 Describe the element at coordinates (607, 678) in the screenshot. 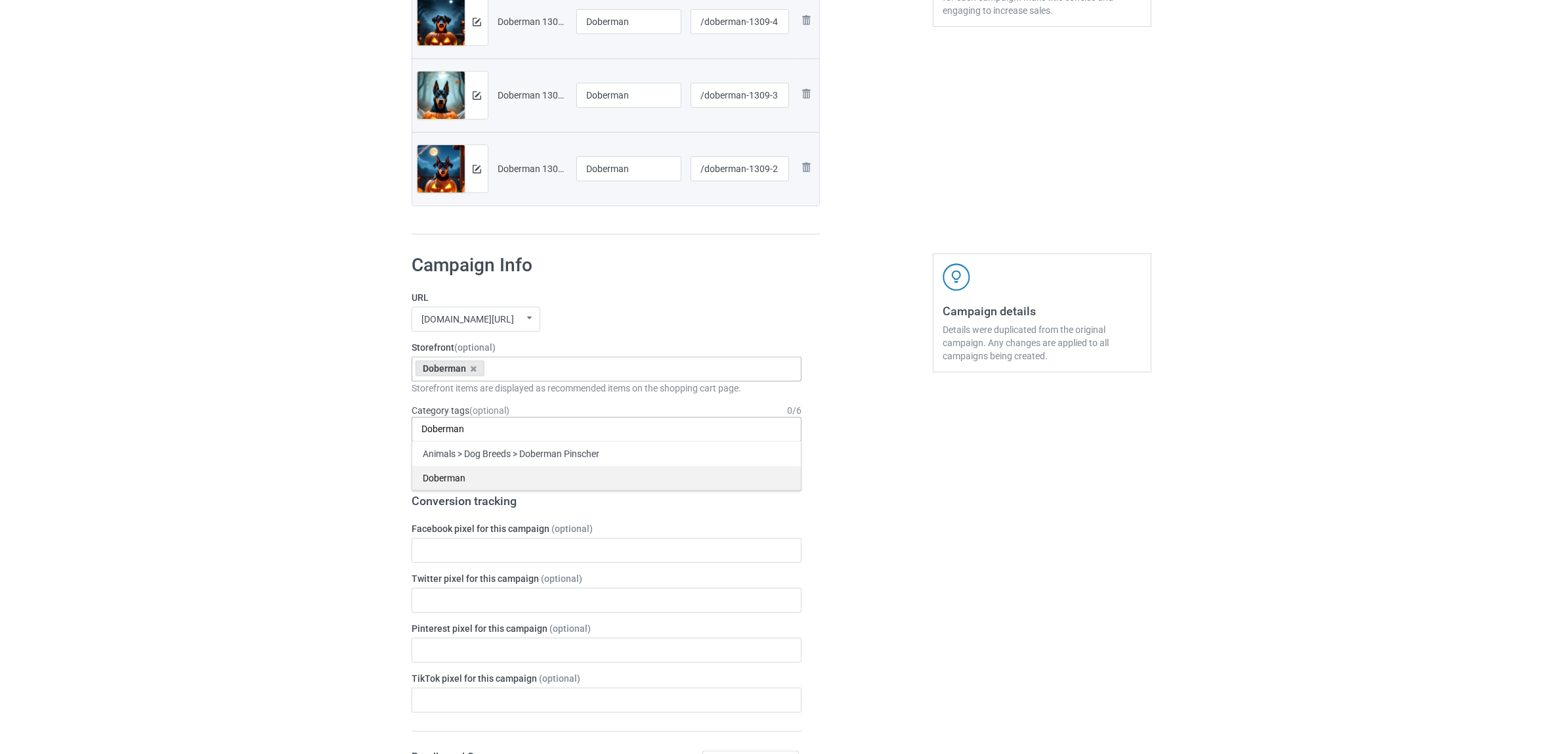

I see `label: TikTok pixel for this campaign` at that location.